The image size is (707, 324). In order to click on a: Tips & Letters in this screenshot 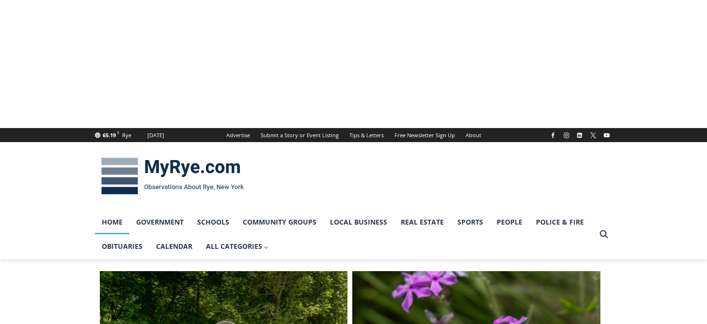, I will do `click(366, 135)`.